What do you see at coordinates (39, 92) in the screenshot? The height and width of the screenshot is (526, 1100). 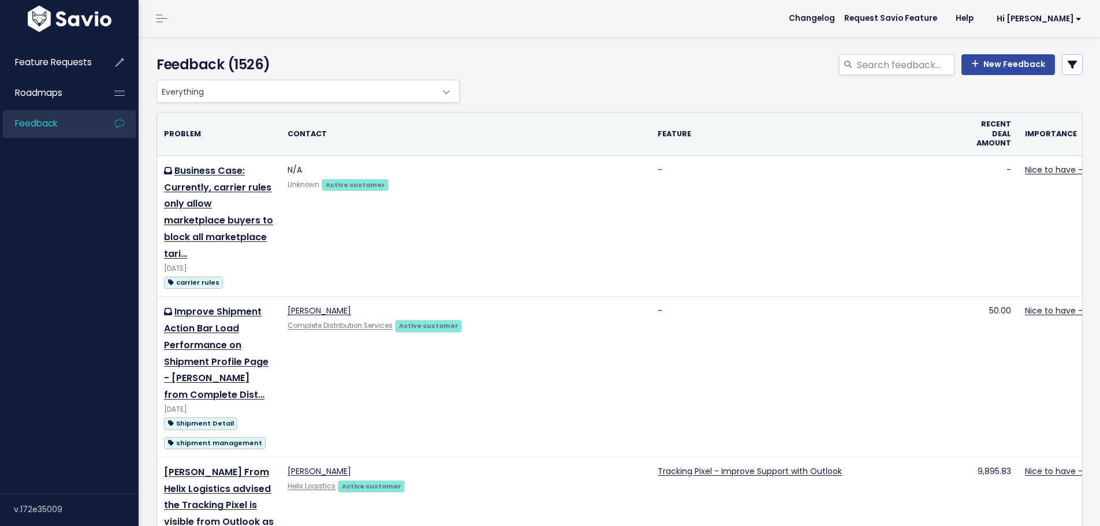 I see `span: Roadmaps` at bounding box center [39, 92].